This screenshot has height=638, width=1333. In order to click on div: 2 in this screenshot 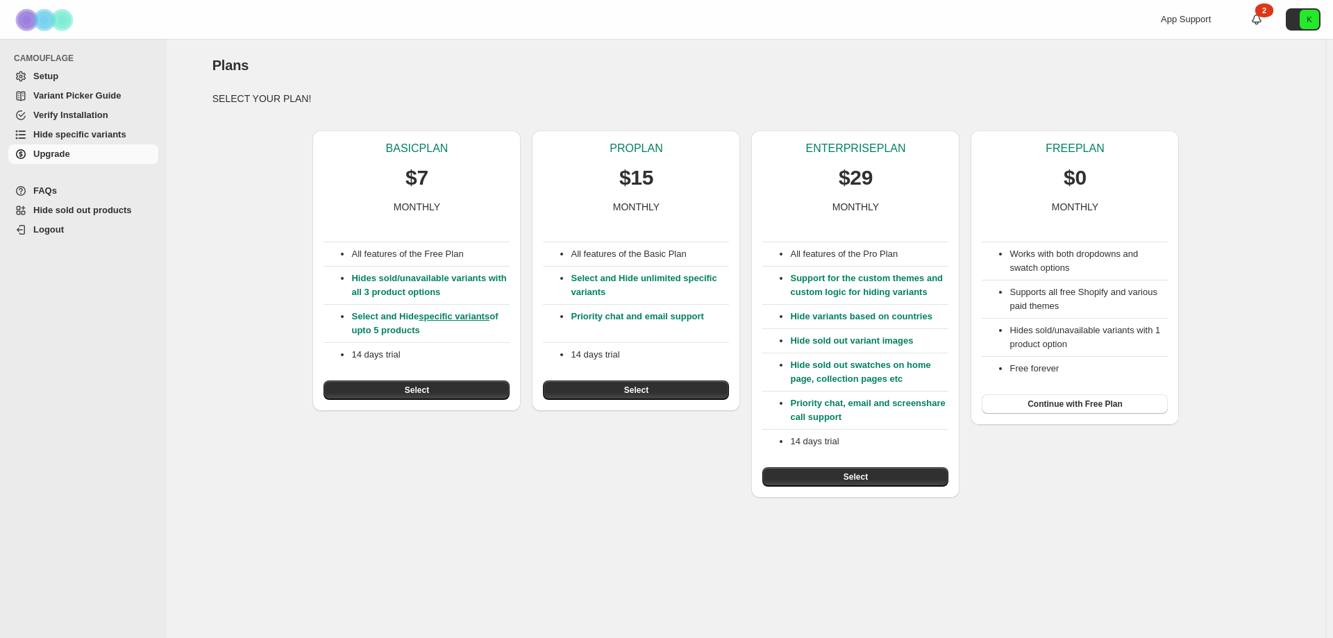, I will do `click(1265, 10)`.